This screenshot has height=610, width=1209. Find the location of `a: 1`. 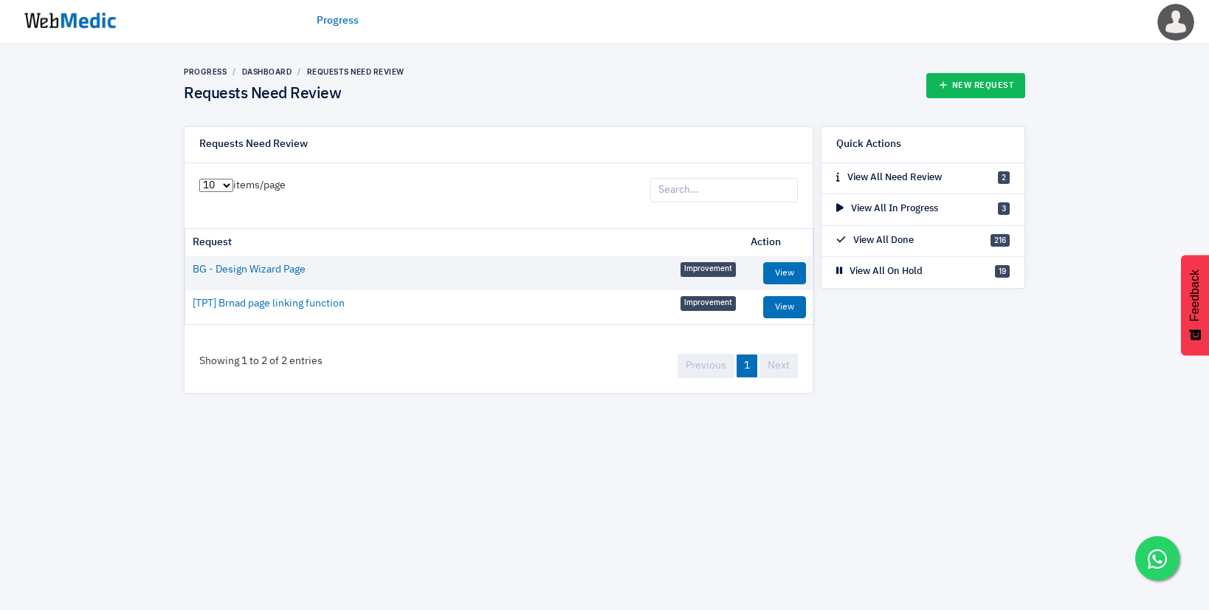

a: 1 is located at coordinates (747, 365).